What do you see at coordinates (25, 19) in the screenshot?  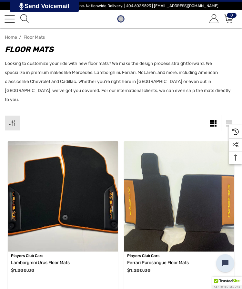 I see `svg: Search` at bounding box center [25, 19].